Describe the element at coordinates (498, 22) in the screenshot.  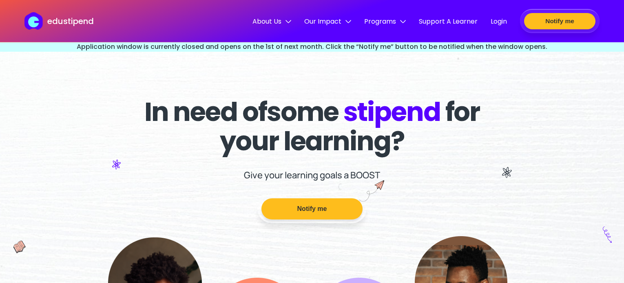
I see `a: Login` at that location.